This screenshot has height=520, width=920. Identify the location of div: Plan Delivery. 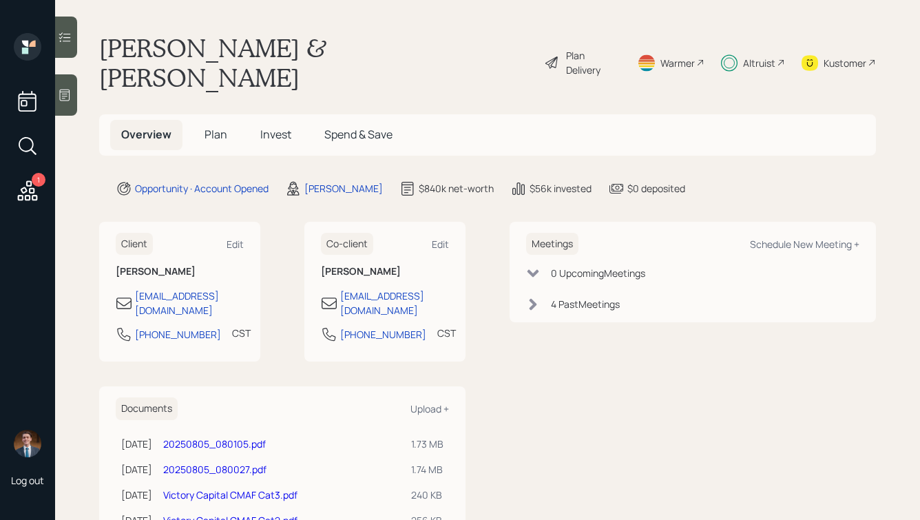
(593, 63).